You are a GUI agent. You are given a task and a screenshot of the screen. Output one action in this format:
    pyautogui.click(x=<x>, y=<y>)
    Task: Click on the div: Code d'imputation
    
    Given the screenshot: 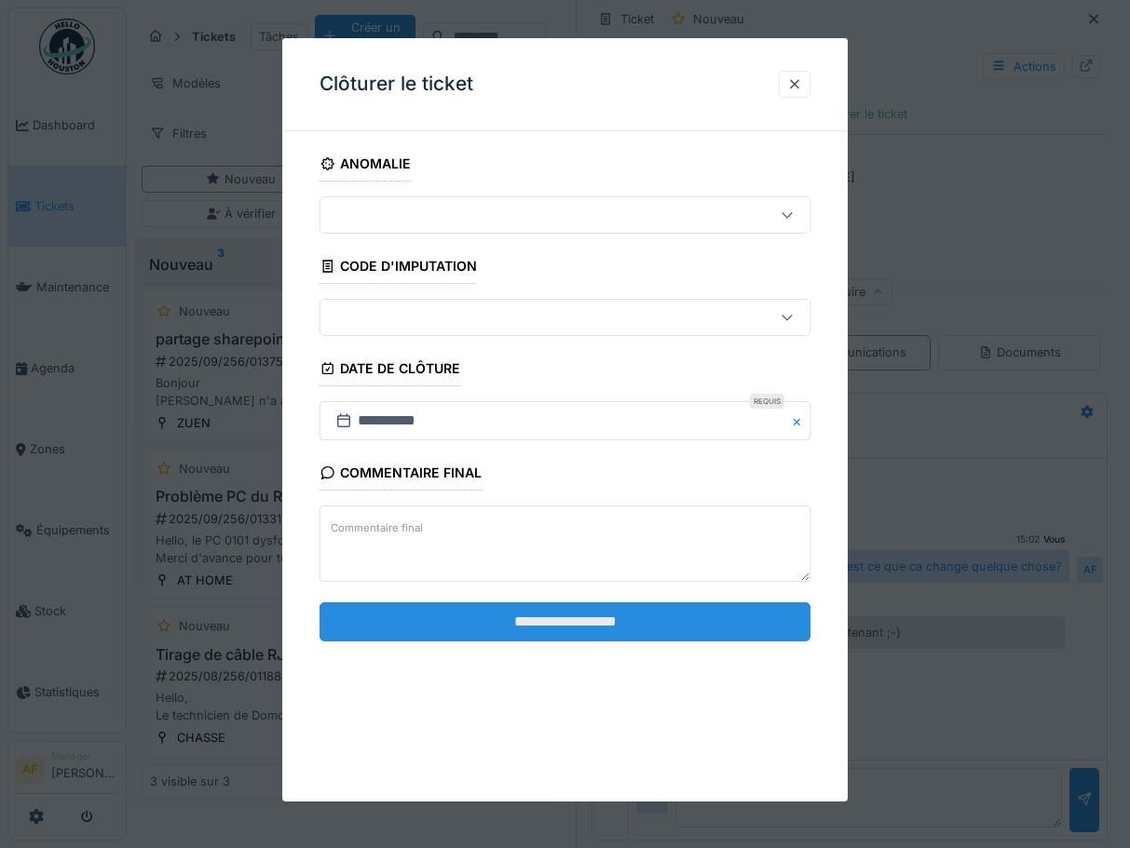 What is the action you would take?
    pyautogui.click(x=398, y=268)
    